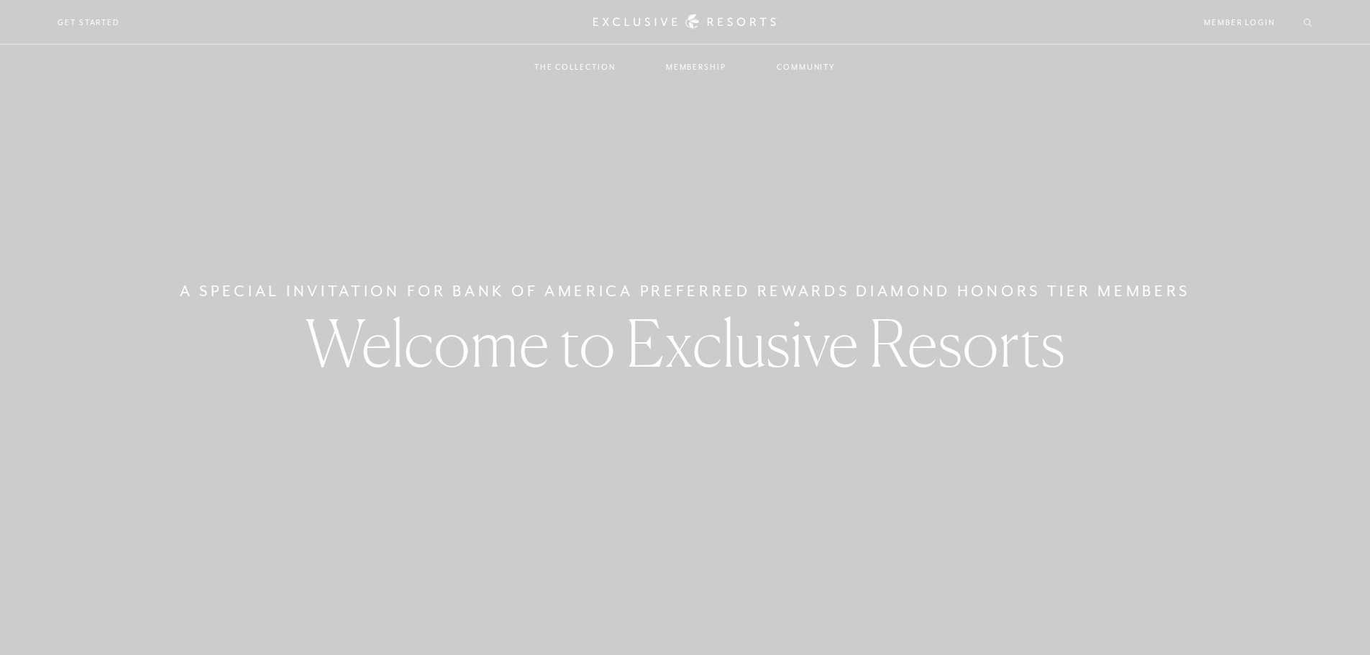  I want to click on h6: A Special Invitation For Bank of America Preferred Rewards Diamond Honors Tier Members, so click(684, 291).